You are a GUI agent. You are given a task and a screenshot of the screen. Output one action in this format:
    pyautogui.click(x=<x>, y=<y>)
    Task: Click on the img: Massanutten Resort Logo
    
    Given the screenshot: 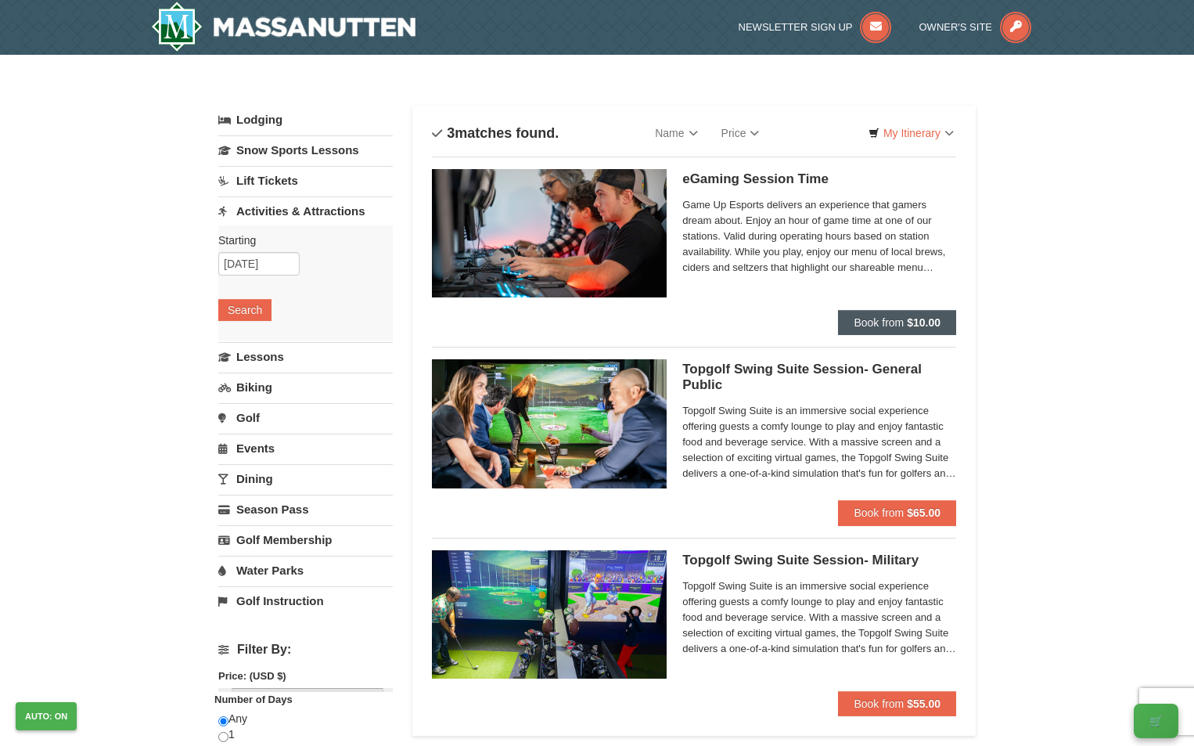 What is the action you would take?
    pyautogui.click(x=283, y=27)
    